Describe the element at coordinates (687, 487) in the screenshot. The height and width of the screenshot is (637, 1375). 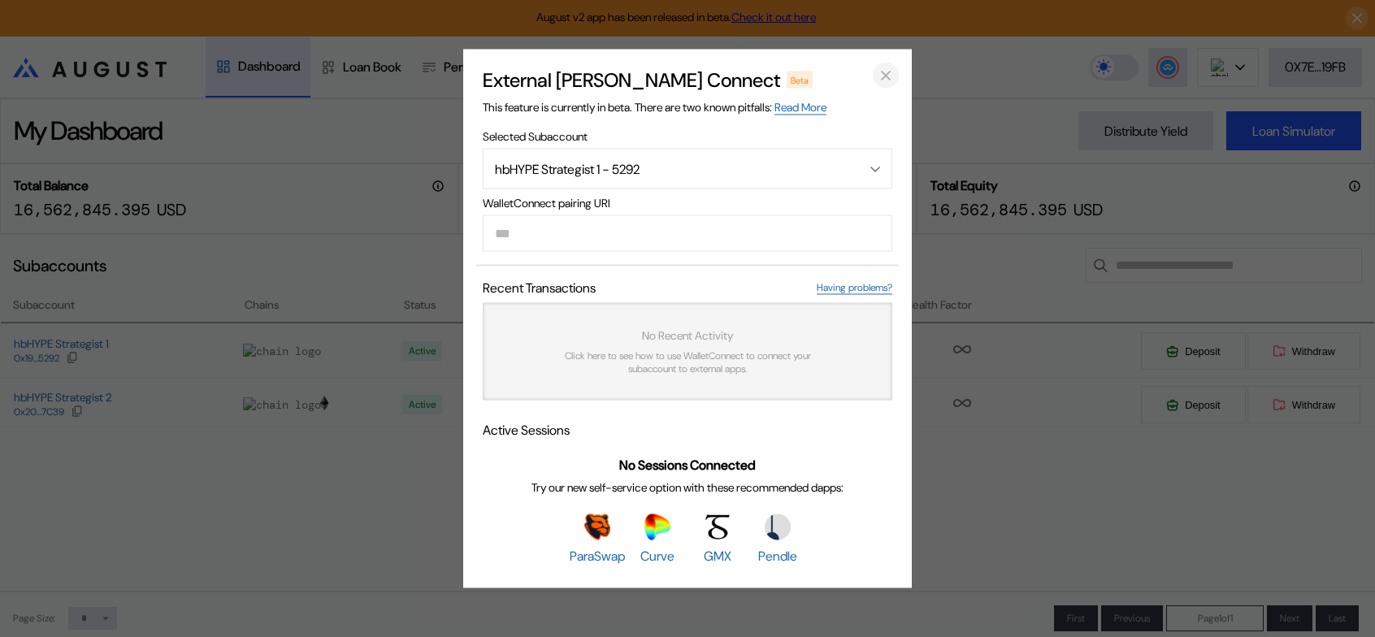
I see `span: Try our new self-service option with these recommended dapps:` at that location.